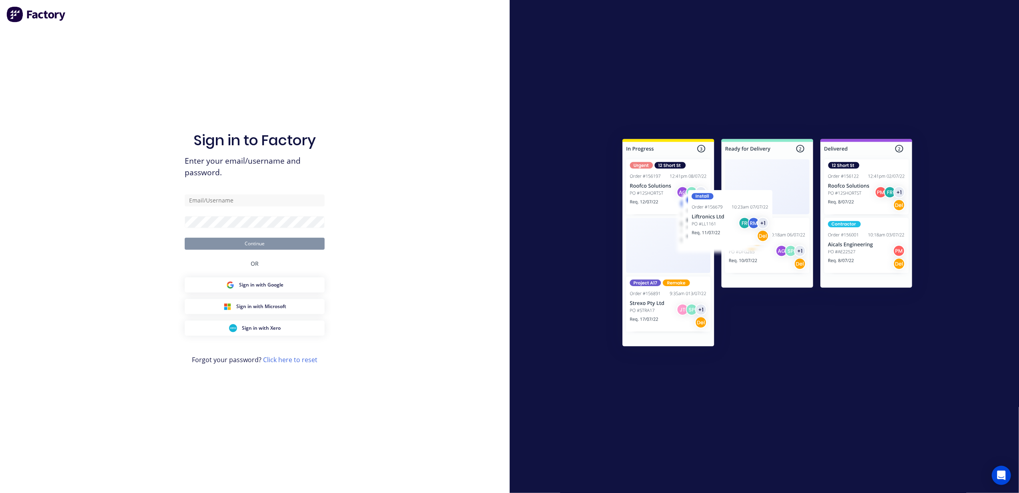 This screenshot has width=1019, height=493. Describe the element at coordinates (255, 359) in the screenshot. I see `span: Forgot your password?` at that location.